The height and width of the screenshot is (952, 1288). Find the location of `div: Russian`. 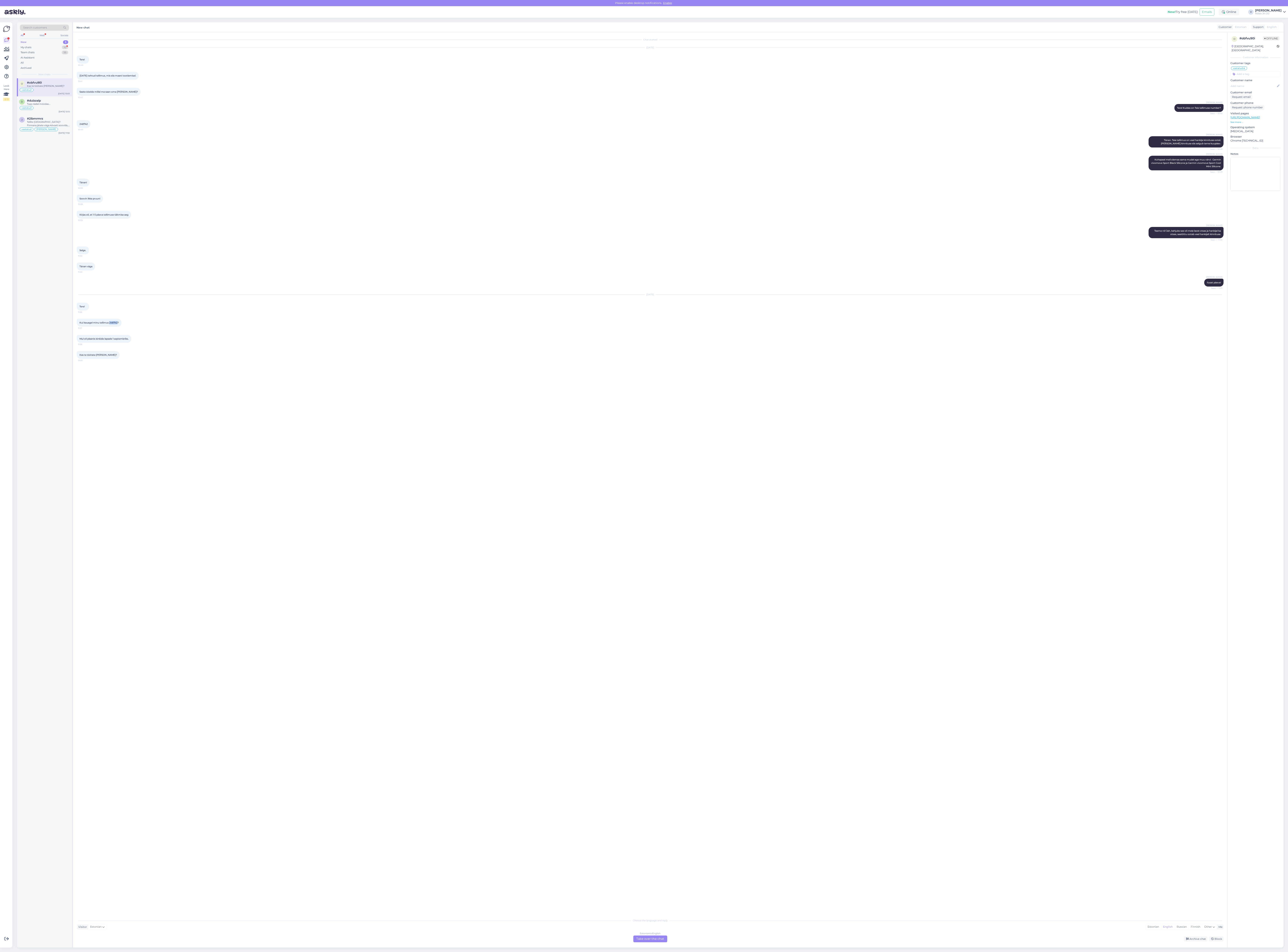

div: Russian is located at coordinates (1181, 927).